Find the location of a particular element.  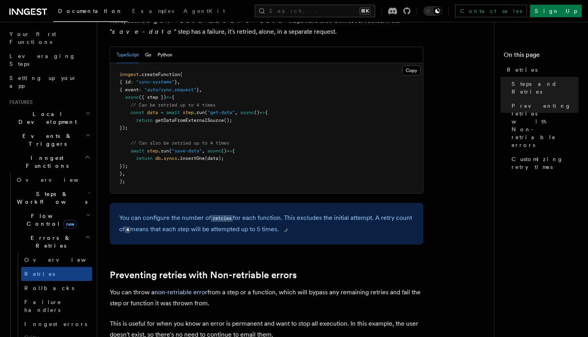

a: Preventing retries with Non-retriable errors is located at coordinates (543, 125).